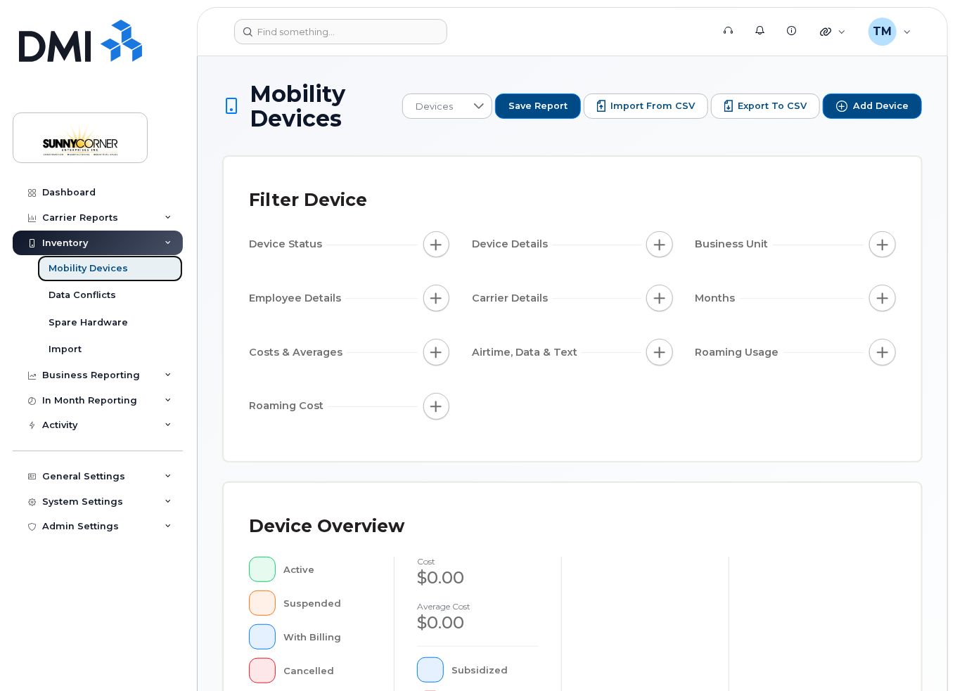 The image size is (955, 691). Describe the element at coordinates (512, 244) in the screenshot. I see `span: Device Details` at that location.